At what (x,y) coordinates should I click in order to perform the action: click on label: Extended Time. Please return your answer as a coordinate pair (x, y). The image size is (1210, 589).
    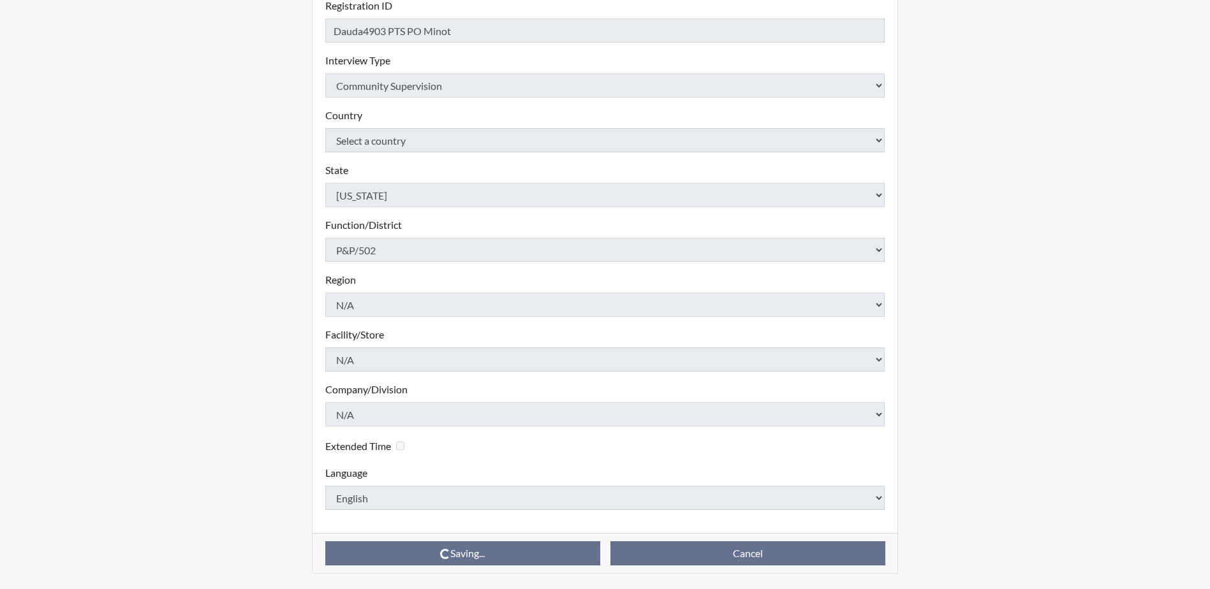
    Looking at the image, I should click on (358, 446).